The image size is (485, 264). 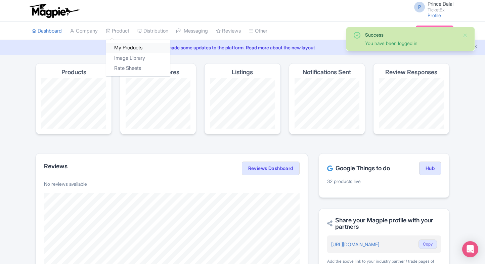 I want to click on small: TicketEx, so click(x=441, y=10).